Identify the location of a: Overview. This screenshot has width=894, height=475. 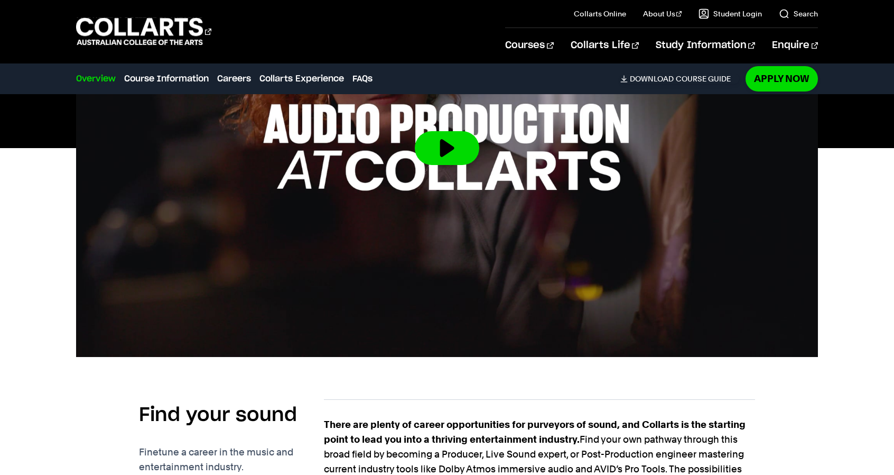
(96, 79).